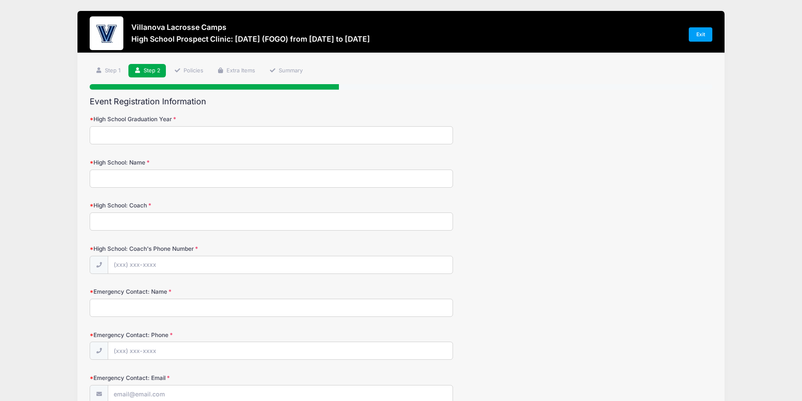 The width and height of the screenshot is (802, 401). I want to click on label: Emergency Contact: Phone, so click(193, 335).